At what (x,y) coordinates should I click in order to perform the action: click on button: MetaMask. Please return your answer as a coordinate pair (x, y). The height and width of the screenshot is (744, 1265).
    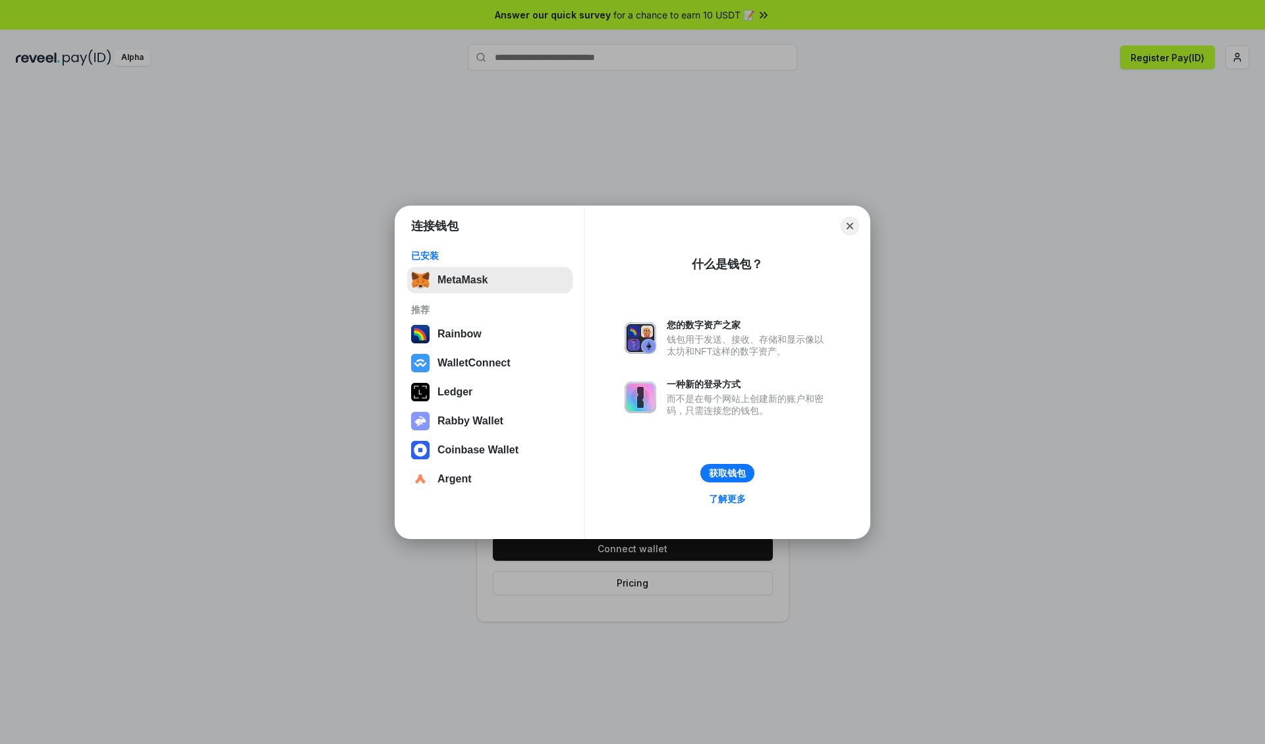
    Looking at the image, I should click on (489, 280).